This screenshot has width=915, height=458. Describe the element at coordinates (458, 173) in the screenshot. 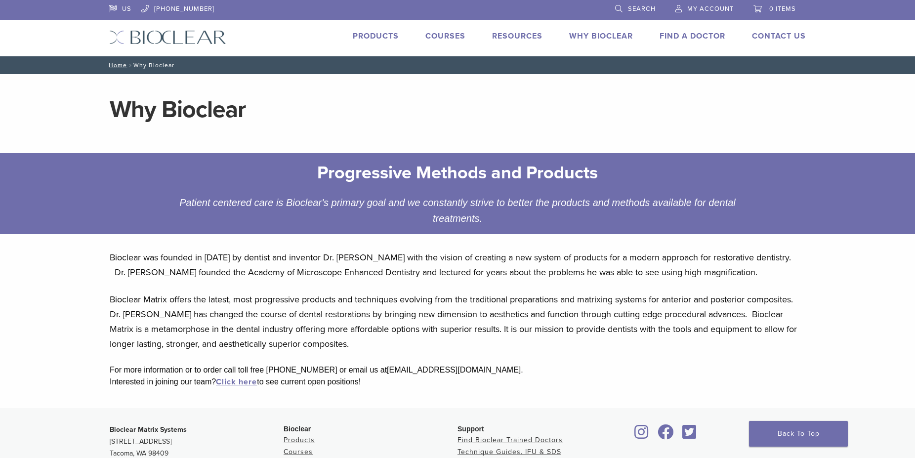

I see `h2: Progressive Methods and Products` at that location.